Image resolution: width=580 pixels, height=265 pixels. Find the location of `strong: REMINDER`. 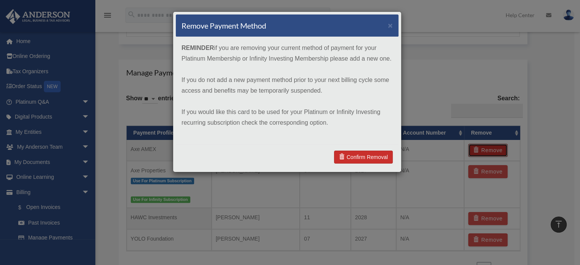

strong: REMINDER is located at coordinates (198, 48).